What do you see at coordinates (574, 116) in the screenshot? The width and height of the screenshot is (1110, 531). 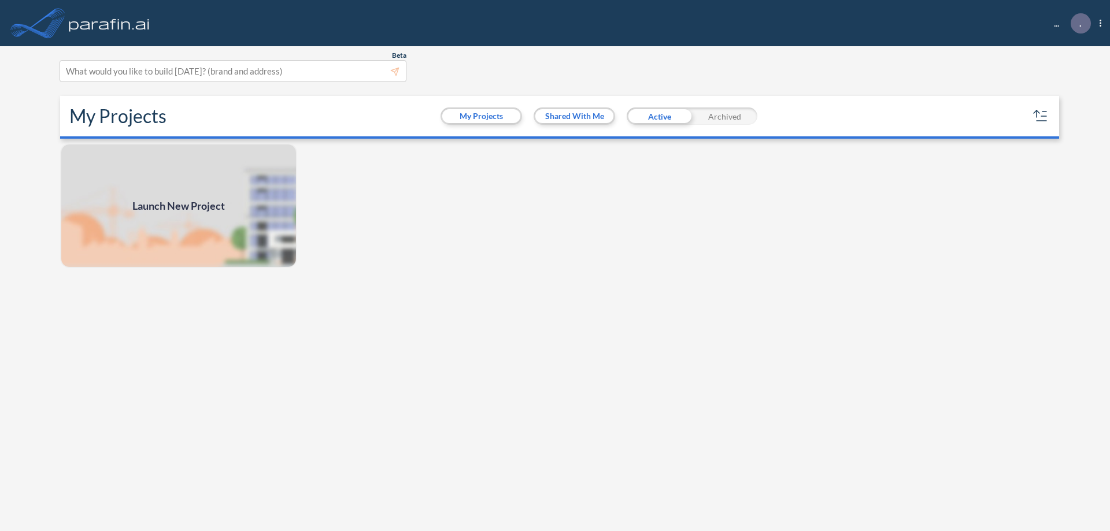 I see `button: Shared With Me` at bounding box center [574, 116].